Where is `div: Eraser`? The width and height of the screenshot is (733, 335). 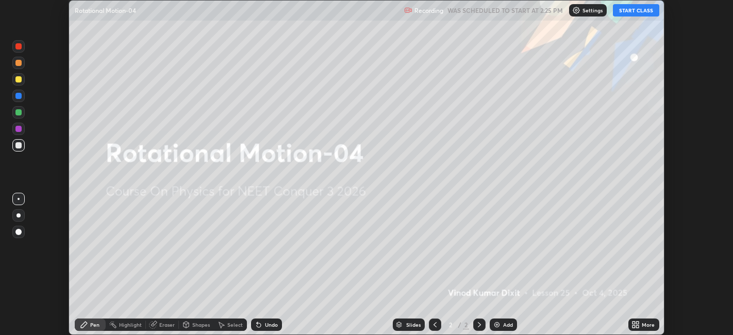
div: Eraser is located at coordinates (167, 325).